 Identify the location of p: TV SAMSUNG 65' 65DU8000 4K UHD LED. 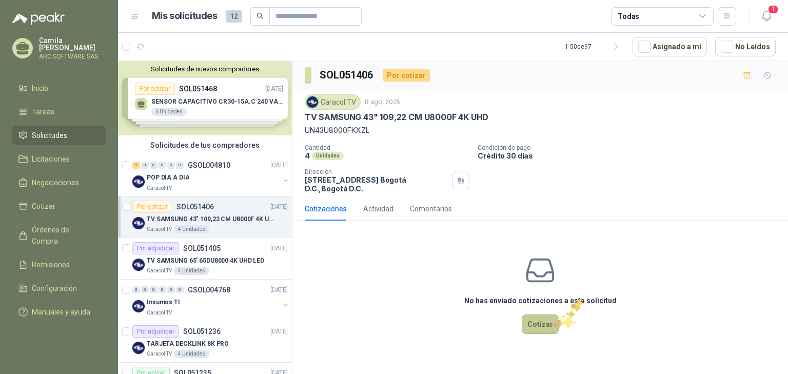
(205, 260).